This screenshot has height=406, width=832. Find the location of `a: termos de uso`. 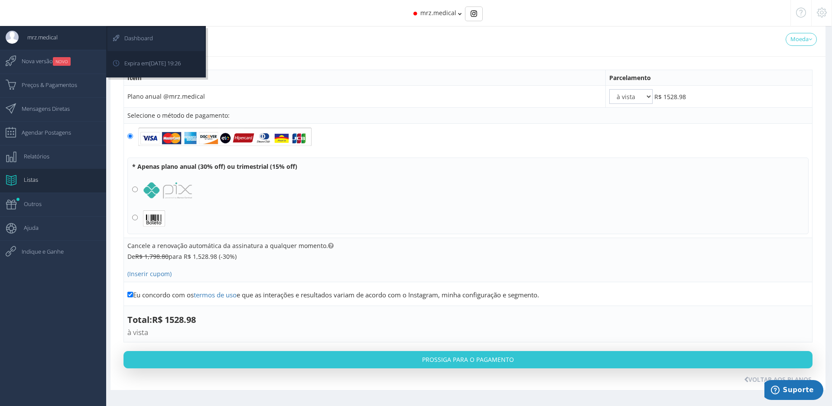

a: termos de uso is located at coordinates (215, 295).